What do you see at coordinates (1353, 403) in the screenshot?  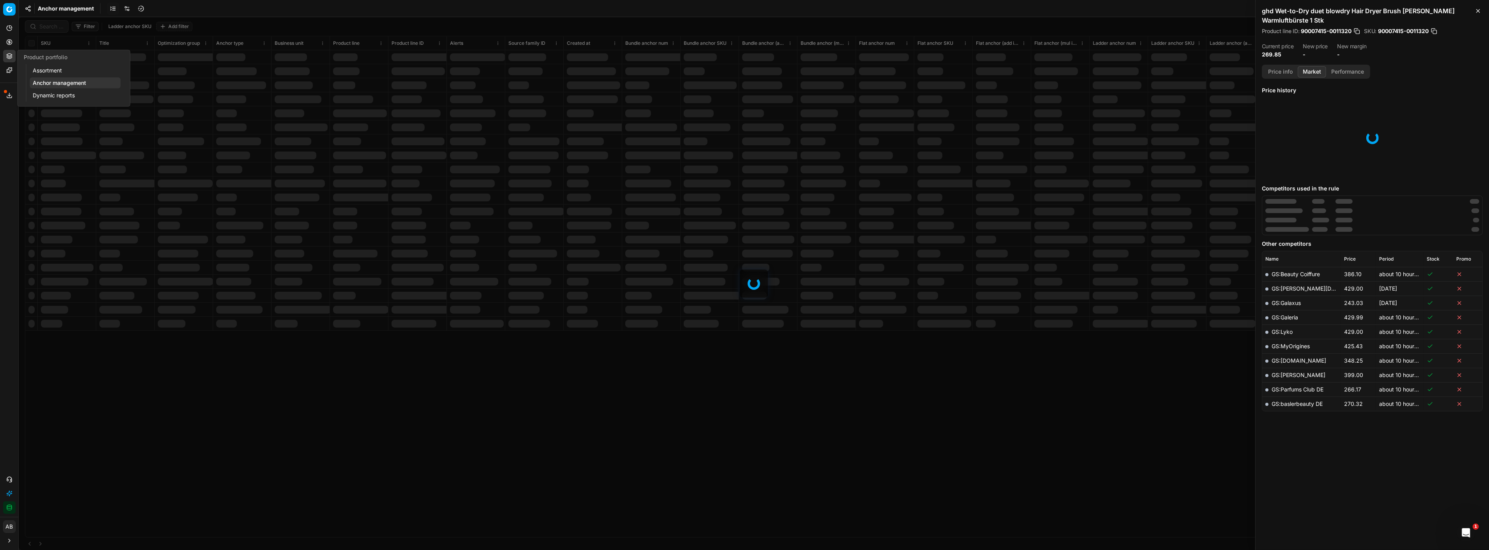 I see `span: 270.32` at bounding box center [1353, 403].